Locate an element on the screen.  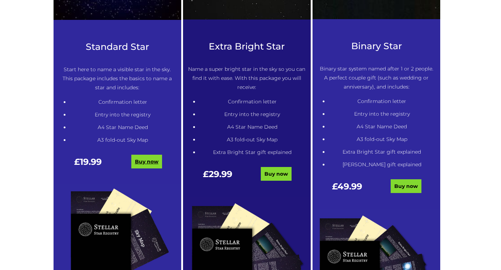
h3: Extra Bright Star is located at coordinates (247, 46).